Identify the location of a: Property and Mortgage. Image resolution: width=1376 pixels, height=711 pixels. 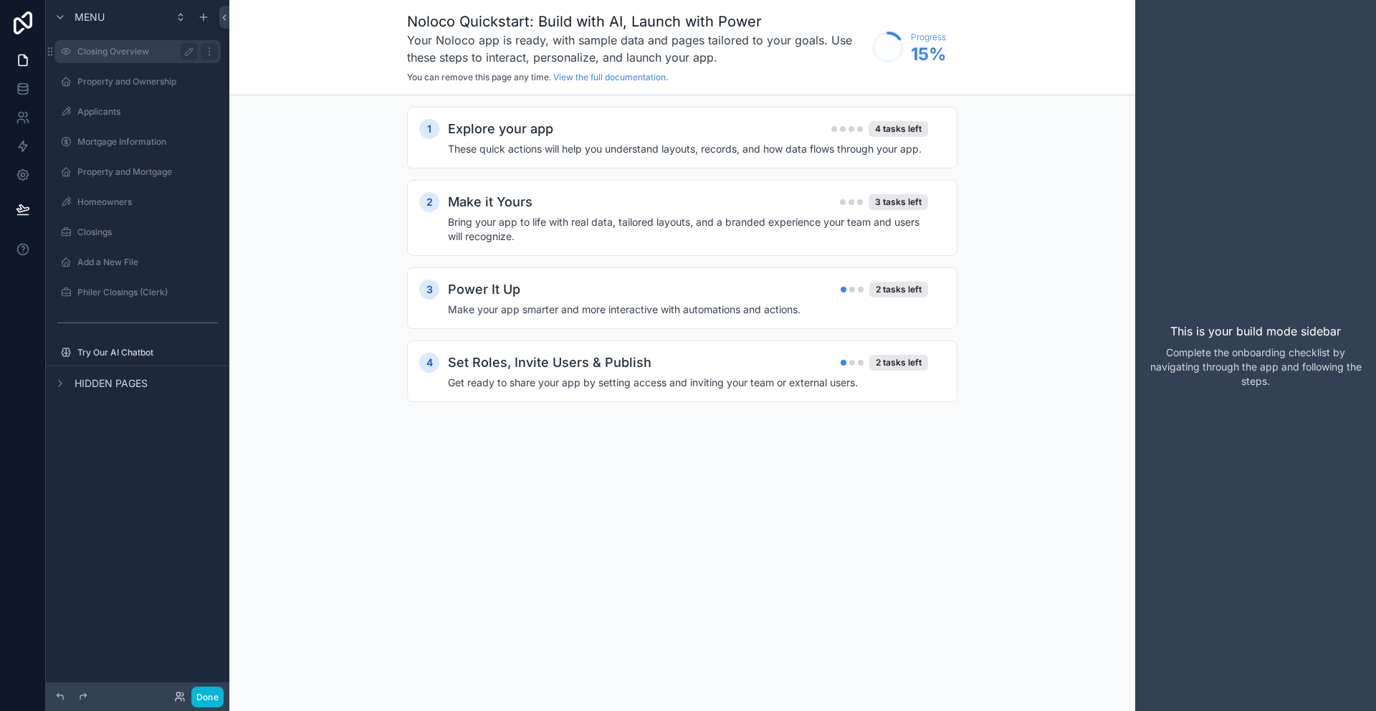
(138, 172).